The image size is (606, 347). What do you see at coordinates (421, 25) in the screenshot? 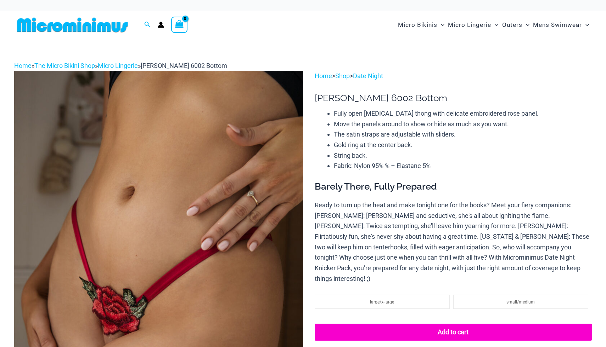
I see `a: Micro BikinisMenu ToggleMenu Toggle` at bounding box center [421, 25].